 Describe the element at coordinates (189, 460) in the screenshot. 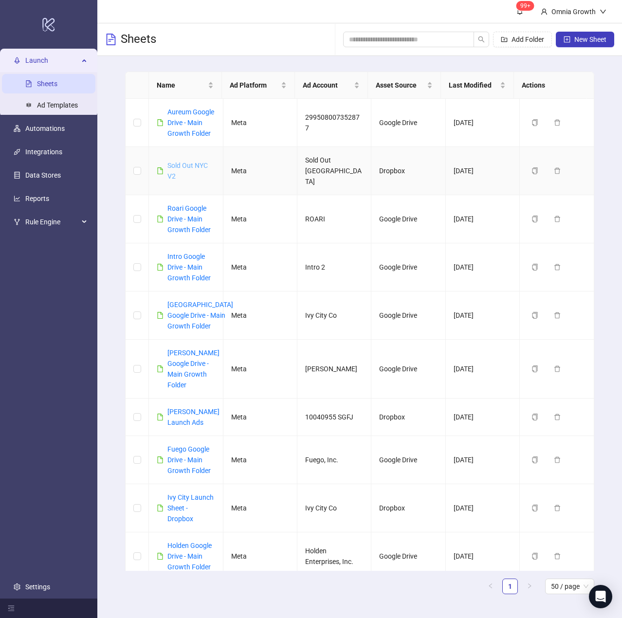

I see `a: Fuego Google Drive - Main Growth Folder` at that location.